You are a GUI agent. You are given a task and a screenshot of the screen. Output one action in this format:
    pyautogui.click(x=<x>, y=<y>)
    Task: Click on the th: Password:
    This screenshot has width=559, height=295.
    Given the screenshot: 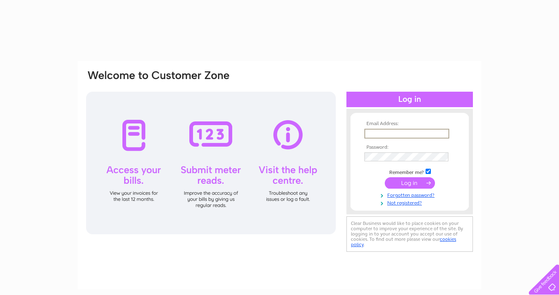 What is the action you would take?
    pyautogui.click(x=410, y=148)
    